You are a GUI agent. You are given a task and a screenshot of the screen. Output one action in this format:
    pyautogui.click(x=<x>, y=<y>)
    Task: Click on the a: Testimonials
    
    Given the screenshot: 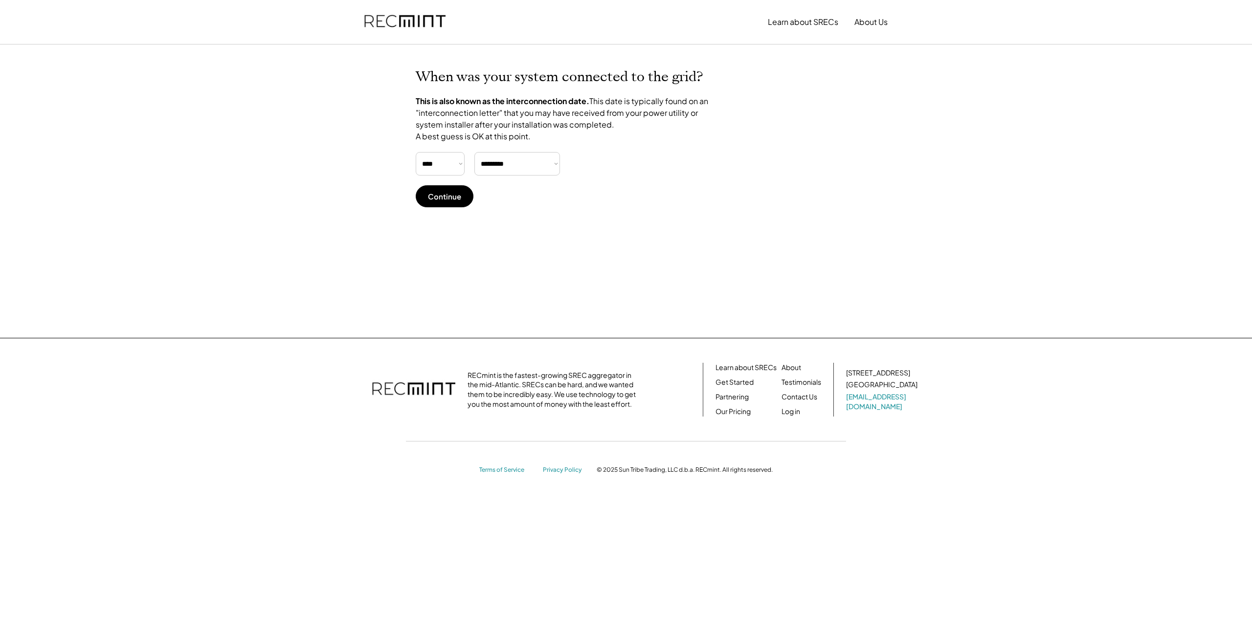 What is the action you would take?
    pyautogui.click(x=801, y=383)
    